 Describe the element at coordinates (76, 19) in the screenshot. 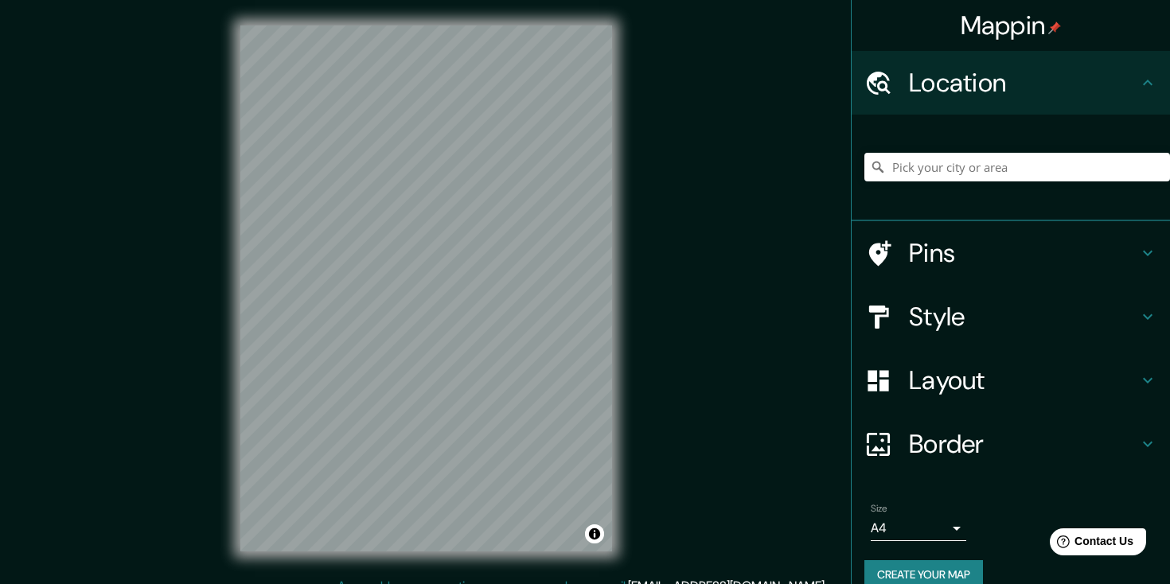

I see `span: Contact Us` at that location.